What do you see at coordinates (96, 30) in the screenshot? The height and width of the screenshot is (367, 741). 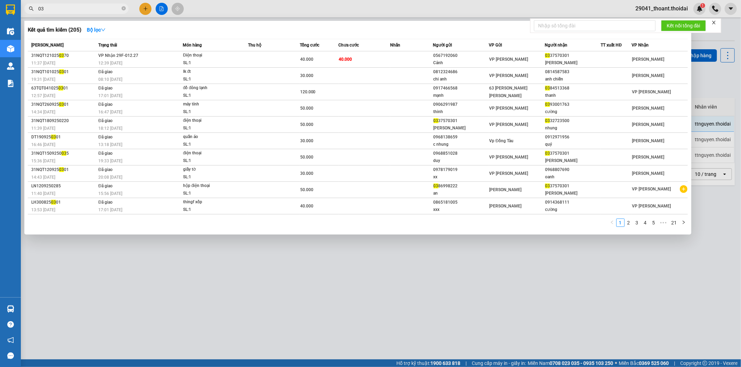 I see `strong: Bộ lọc` at bounding box center [96, 30].